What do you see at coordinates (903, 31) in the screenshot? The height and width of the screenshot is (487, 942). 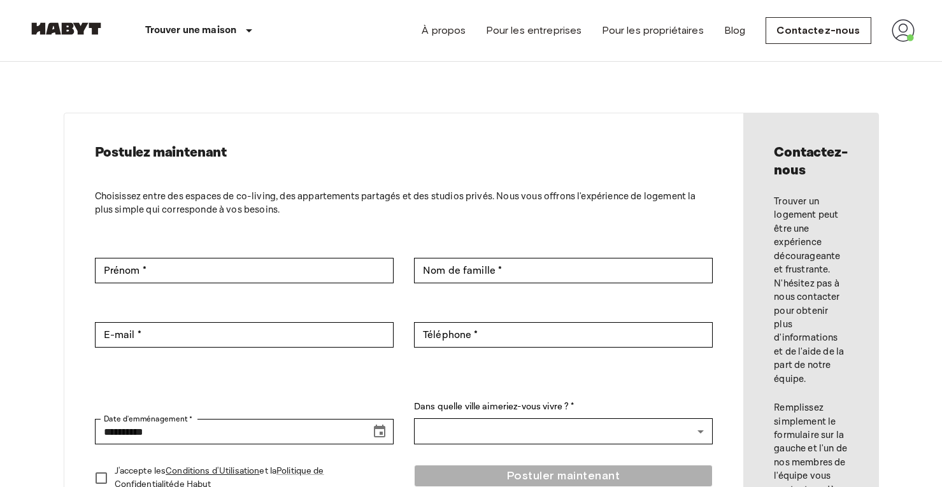 I see `img: avatar` at bounding box center [903, 31].